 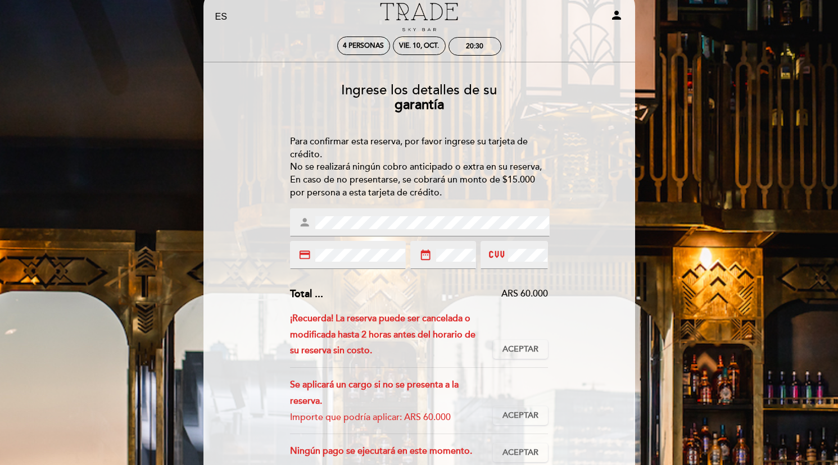 I want to click on i: date_range, so click(x=426, y=255).